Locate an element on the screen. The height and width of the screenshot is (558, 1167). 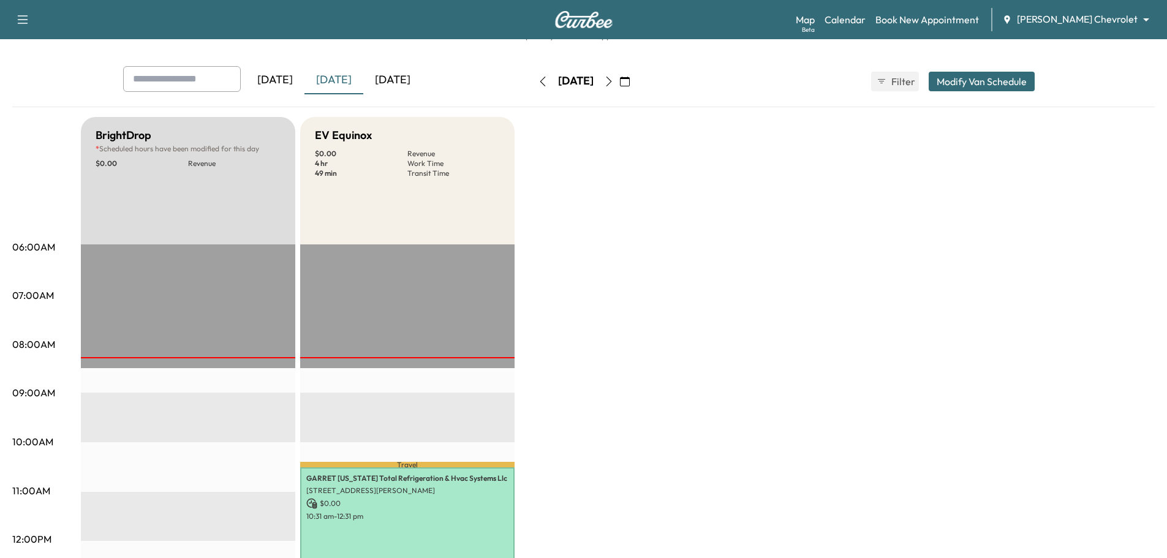
h5: BrightDrop is located at coordinates (123, 135).